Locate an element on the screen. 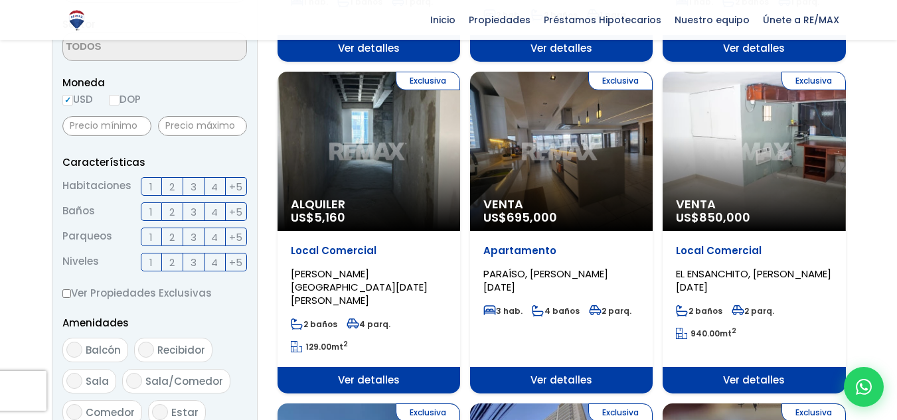  span: Préstamos Hipotecarios is located at coordinates (602, 20).